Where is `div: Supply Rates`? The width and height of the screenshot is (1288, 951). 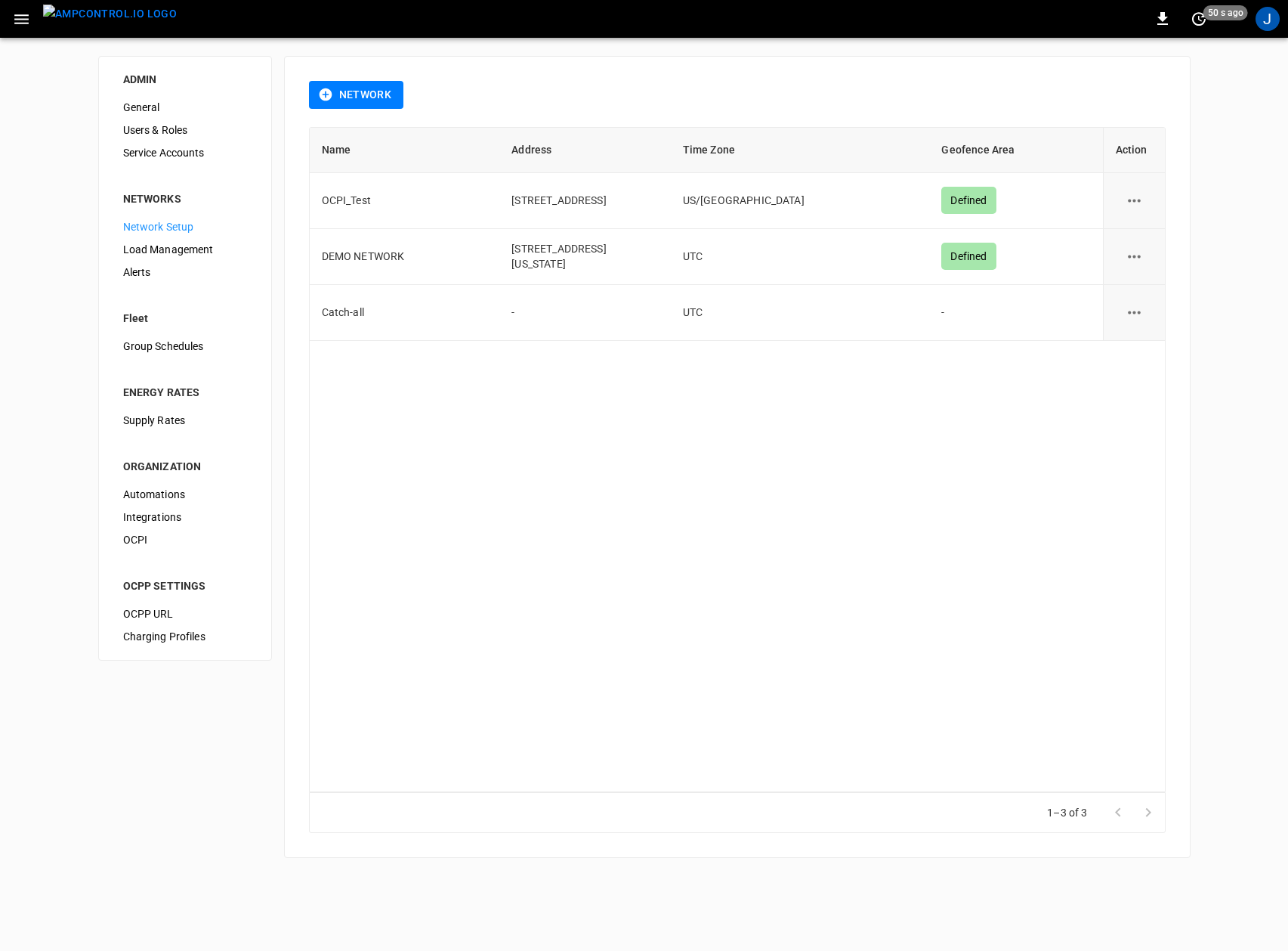 div: Supply Rates is located at coordinates (185, 420).